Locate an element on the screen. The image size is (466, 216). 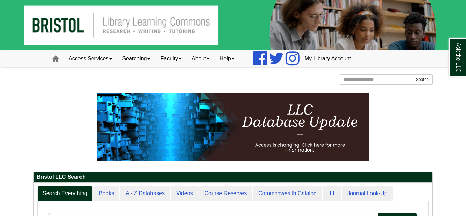
img: HTML tutorial is located at coordinates (233, 127).